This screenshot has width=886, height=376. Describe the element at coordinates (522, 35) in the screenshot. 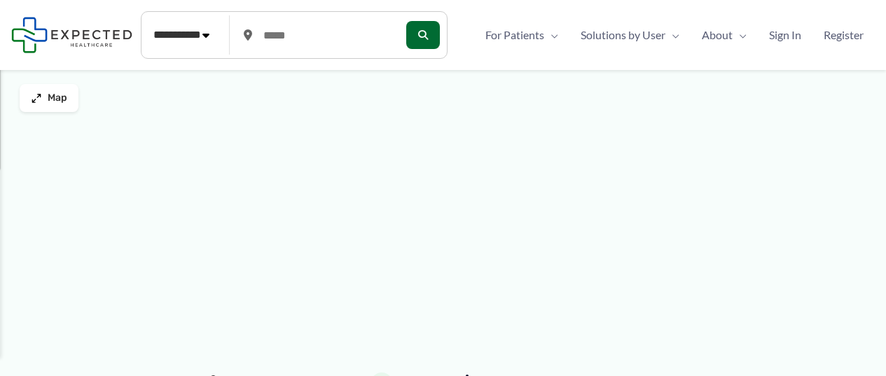

I see `a: For PatientsMenu Toggle` at that location.